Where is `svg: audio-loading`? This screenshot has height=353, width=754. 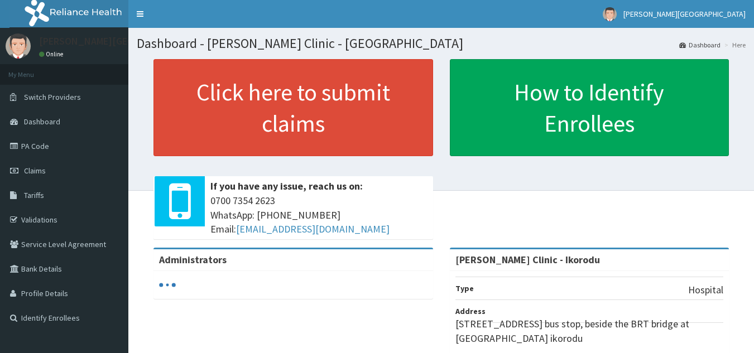
svg: audio-loading is located at coordinates (167, 285).